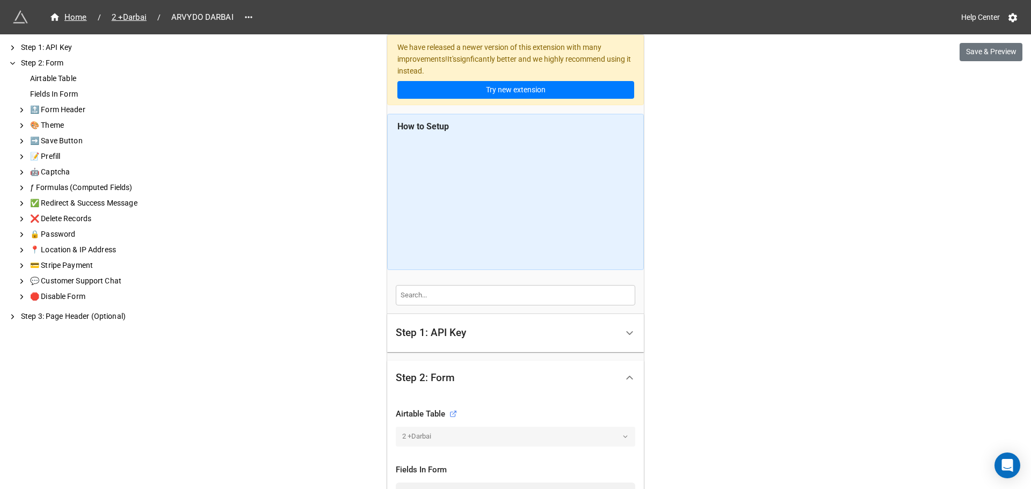 The image size is (1031, 489). I want to click on img: miniextensions-icon.73ae0678.png, so click(20, 17).